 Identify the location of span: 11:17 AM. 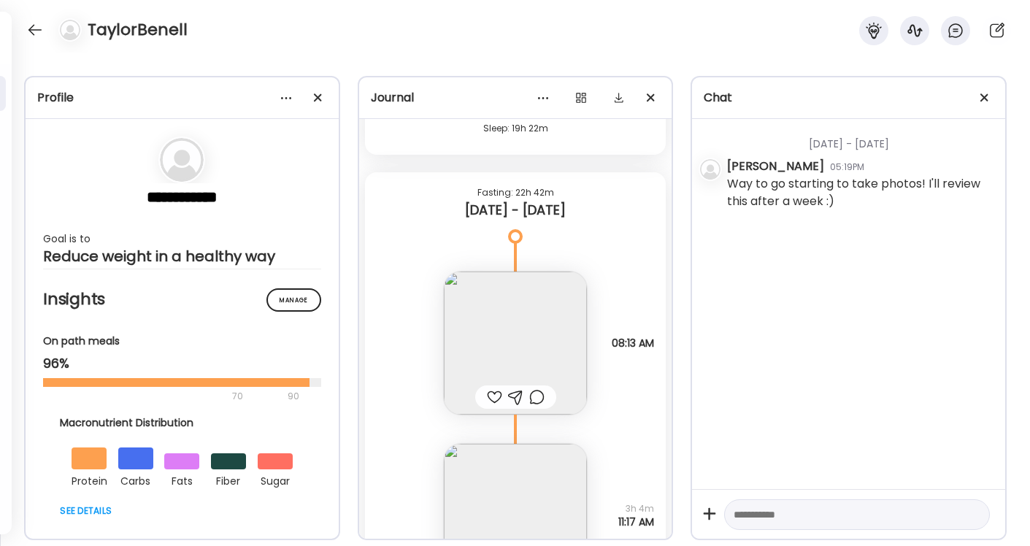
(636, 522).